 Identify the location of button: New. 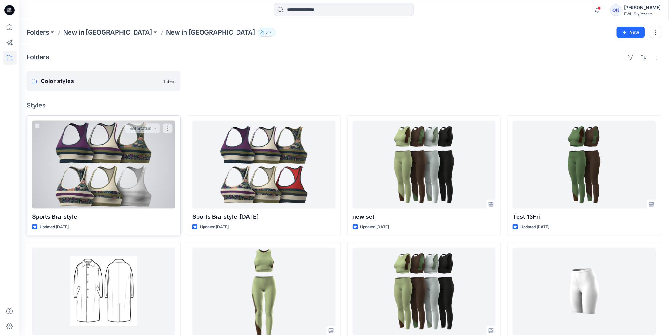
(630, 32).